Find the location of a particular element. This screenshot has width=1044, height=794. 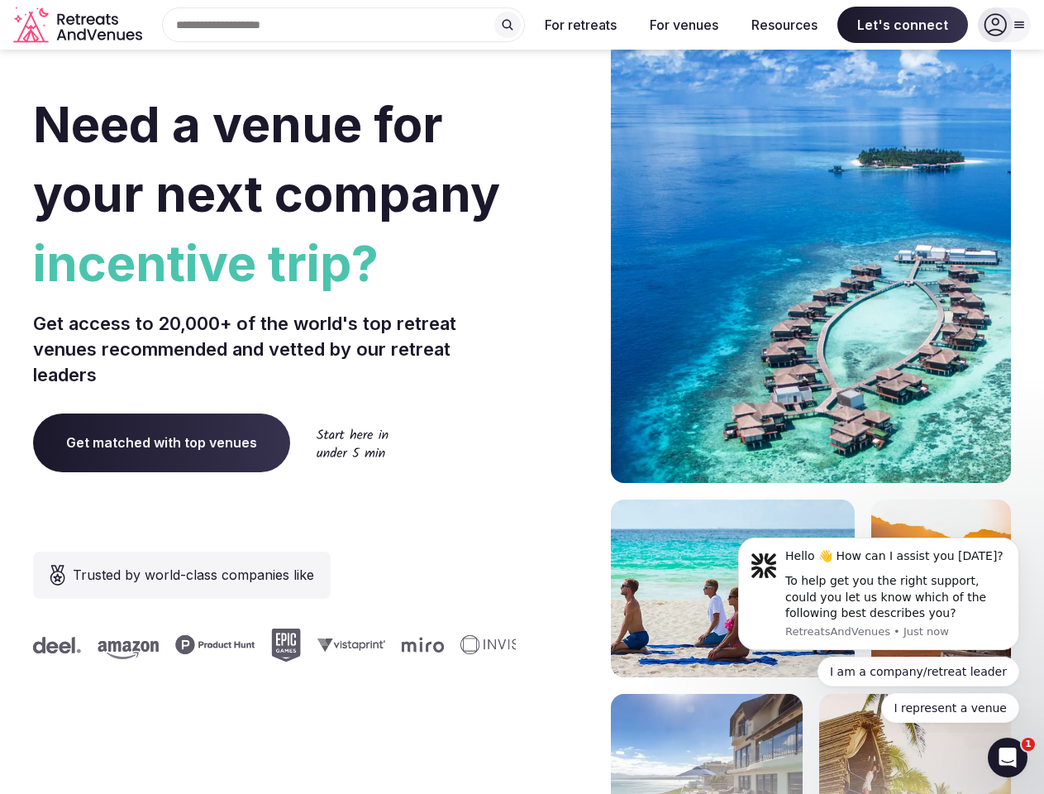

img: woman sitting in back of truck with camels is located at coordinates (941, 588).